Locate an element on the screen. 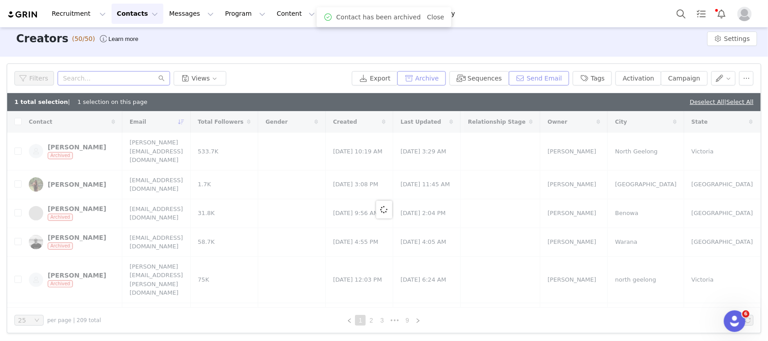 The image size is (768, 341). button: Profile is located at coordinates (746, 14).